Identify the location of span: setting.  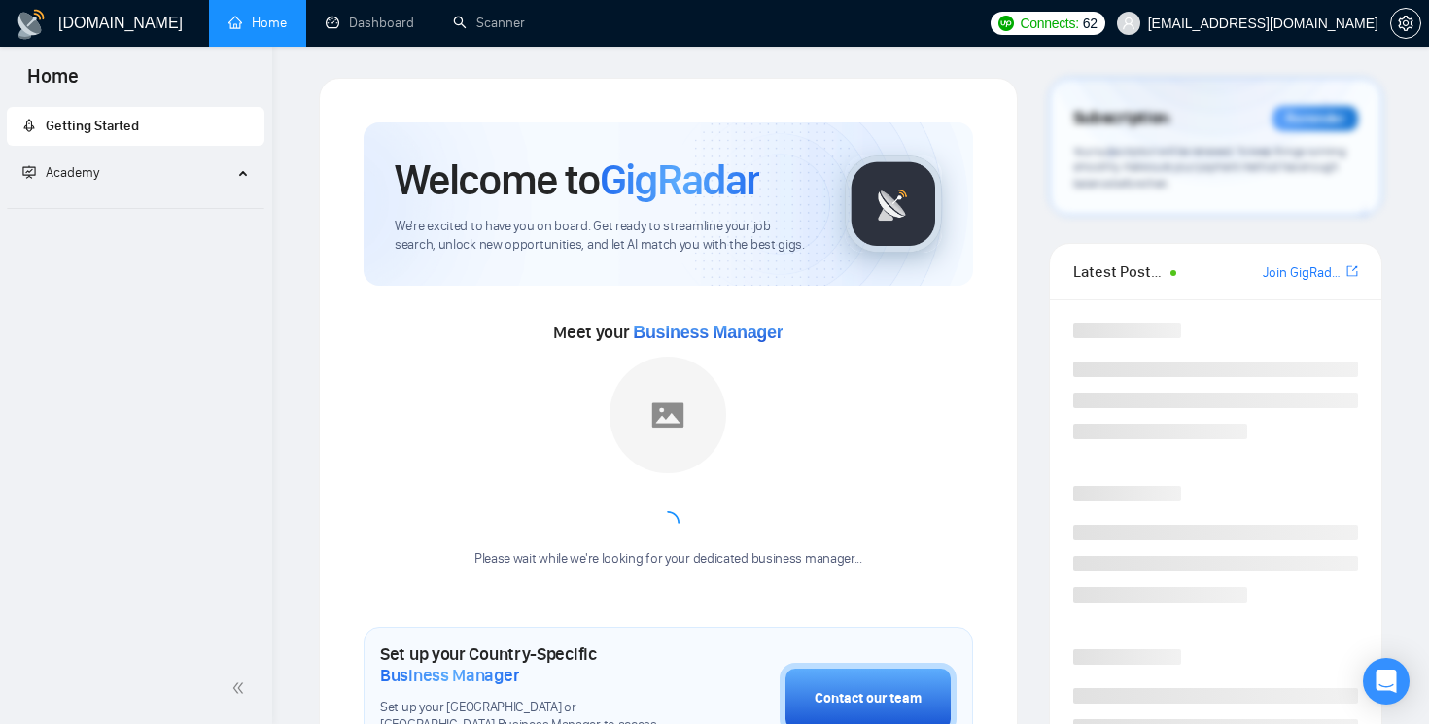
(1406, 23).